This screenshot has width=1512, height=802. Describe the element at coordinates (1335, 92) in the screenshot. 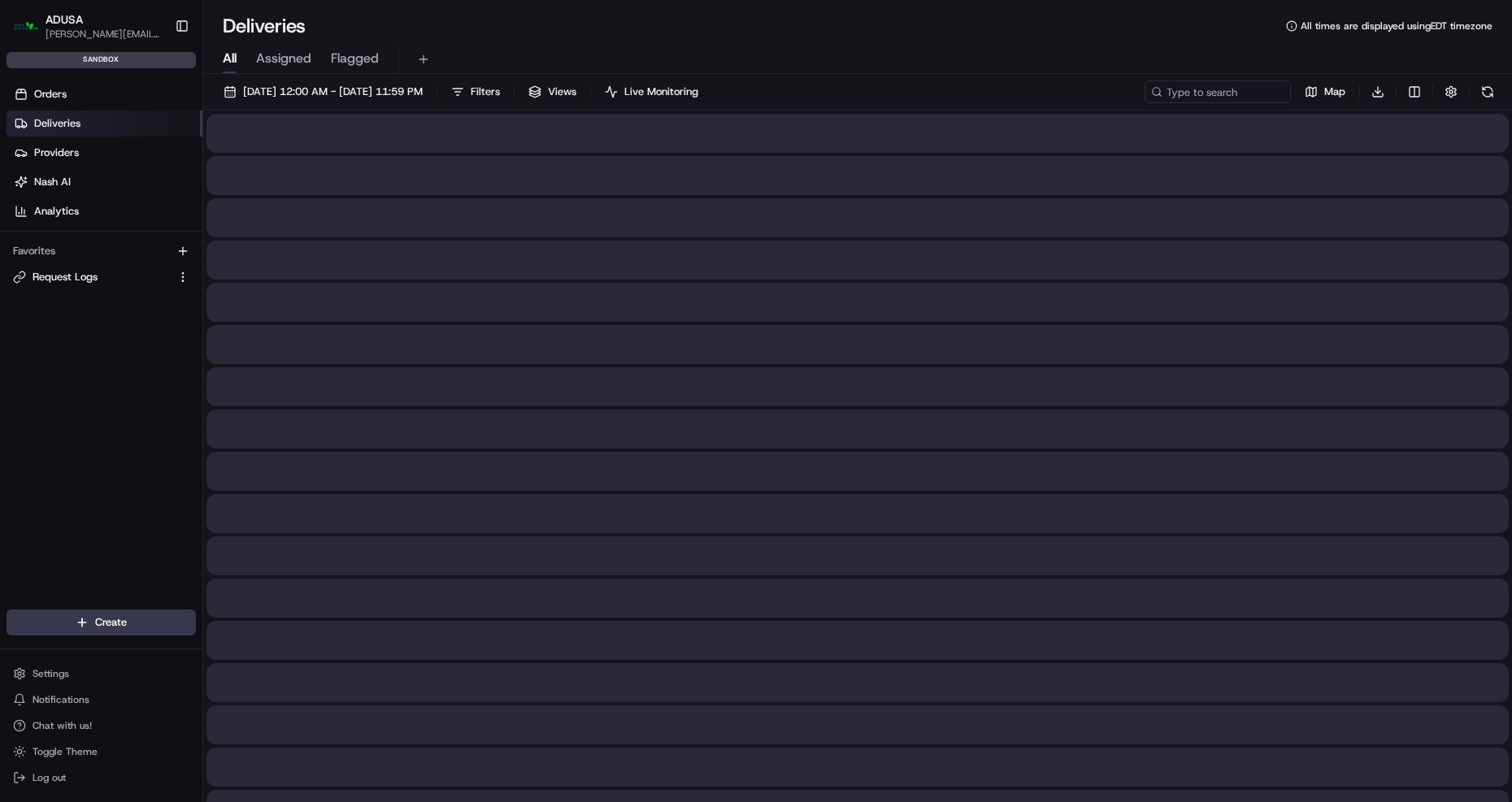

I see `span: Map` at that location.